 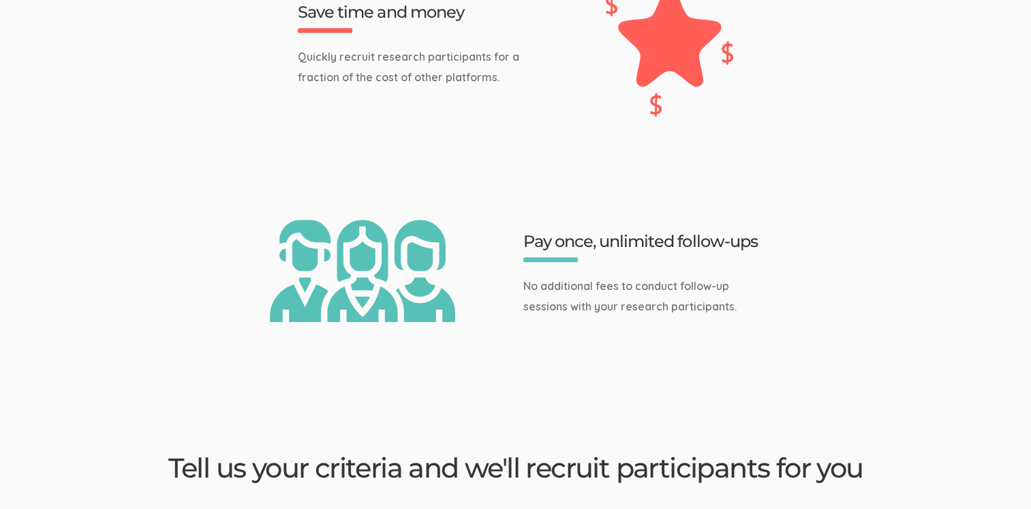 I want to click on img: Pay once, unlimited follow-ups, so click(x=363, y=271).